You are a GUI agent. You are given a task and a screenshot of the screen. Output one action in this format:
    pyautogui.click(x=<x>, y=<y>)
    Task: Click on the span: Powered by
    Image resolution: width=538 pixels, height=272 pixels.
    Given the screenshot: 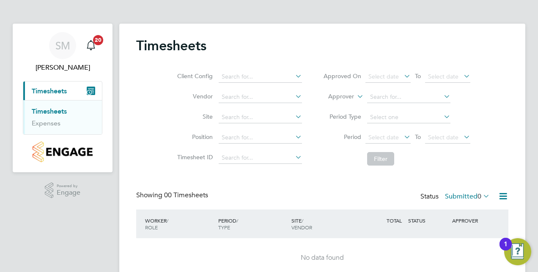 What is the action you would take?
    pyautogui.click(x=69, y=186)
    